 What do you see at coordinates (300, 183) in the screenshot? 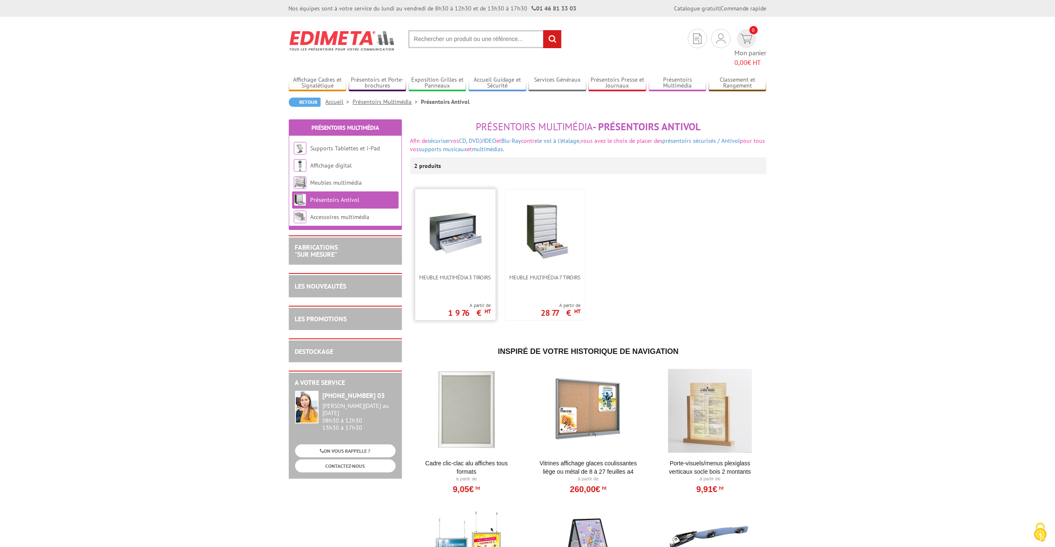
I see `img: Meubles multimédia` at bounding box center [300, 183].